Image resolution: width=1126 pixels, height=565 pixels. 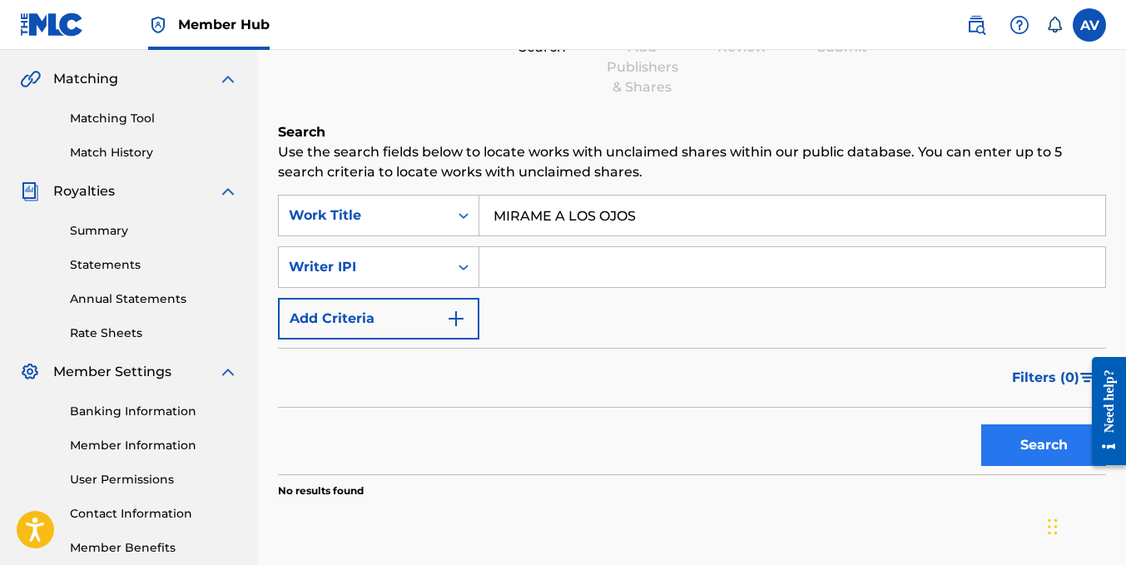 I want to click on div: Add Publishers & Shares, so click(x=643, y=67).